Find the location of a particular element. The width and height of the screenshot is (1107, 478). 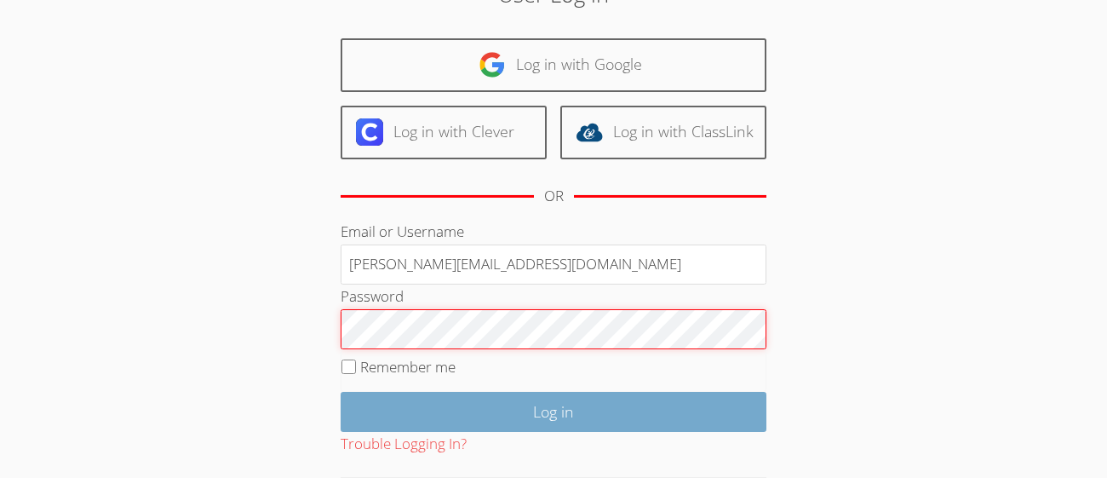

img: classlink-logo-d6bb404cc1216ec64c9a2012d9dc4662098be43eaf13dc465df04b49fa7ab582.svg is located at coordinates (589, 132).